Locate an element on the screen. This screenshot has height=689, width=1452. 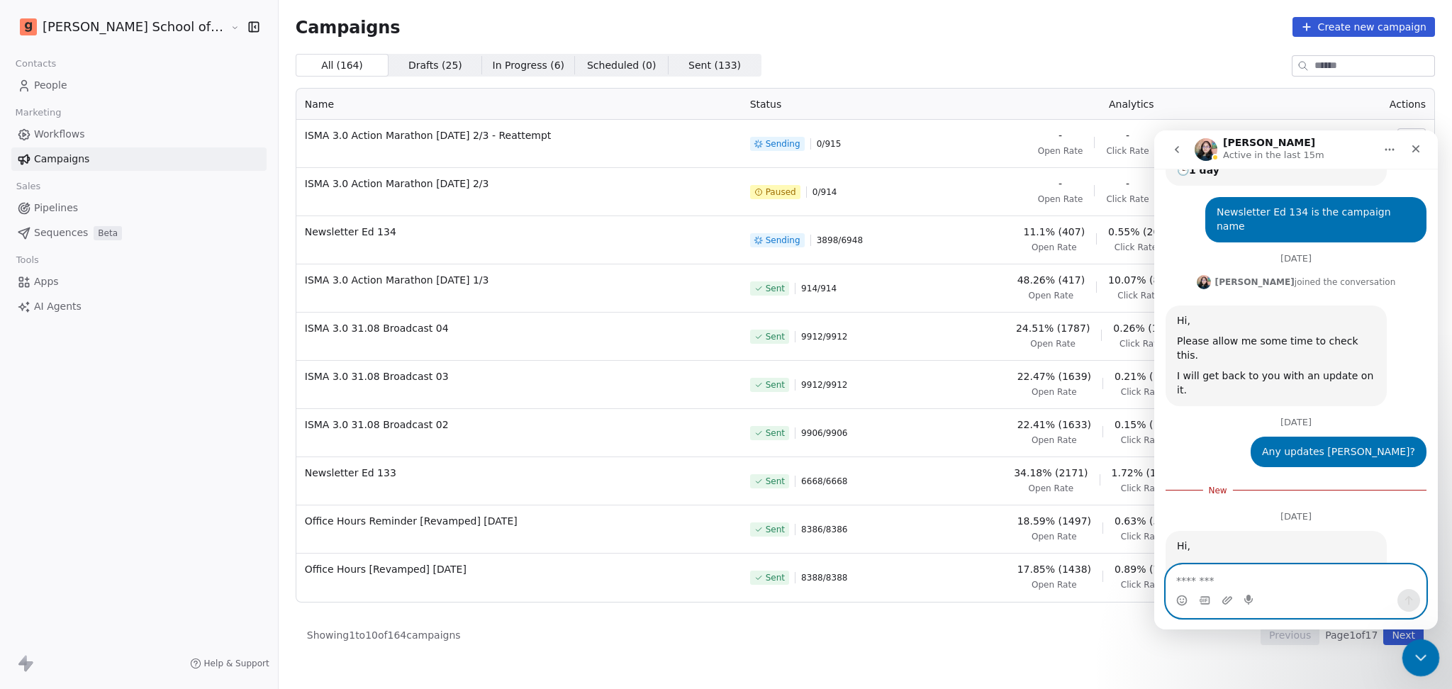
span: 0.89% (72) is located at coordinates (1142, 569).